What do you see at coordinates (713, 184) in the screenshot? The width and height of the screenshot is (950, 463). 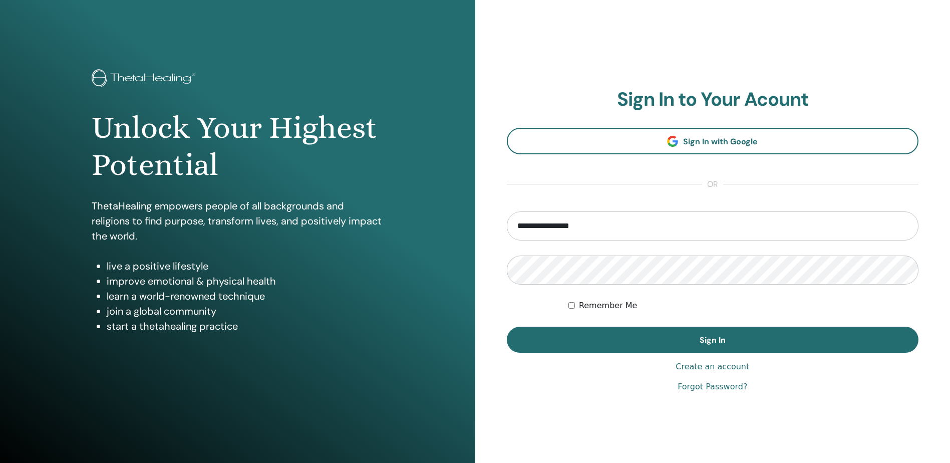 I see `span: or` at bounding box center [713, 184].